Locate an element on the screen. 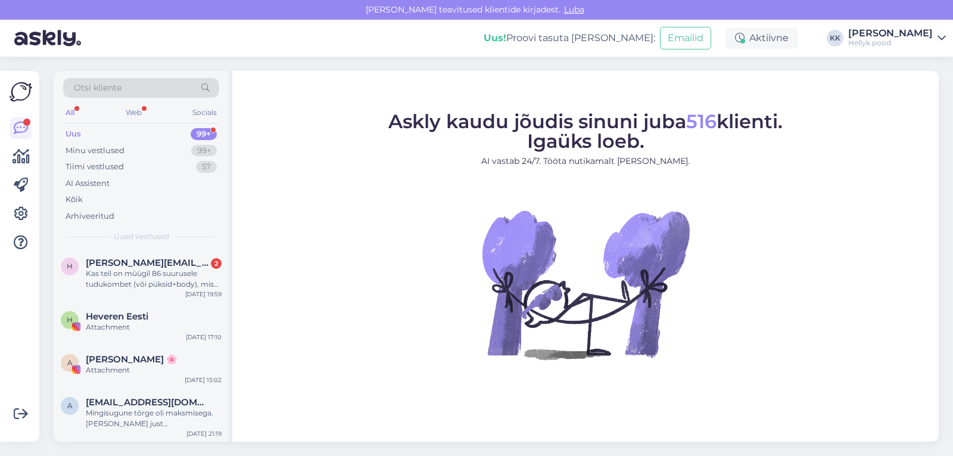 The height and width of the screenshot is (456, 953). div: Aktiivne is located at coordinates (762, 38).